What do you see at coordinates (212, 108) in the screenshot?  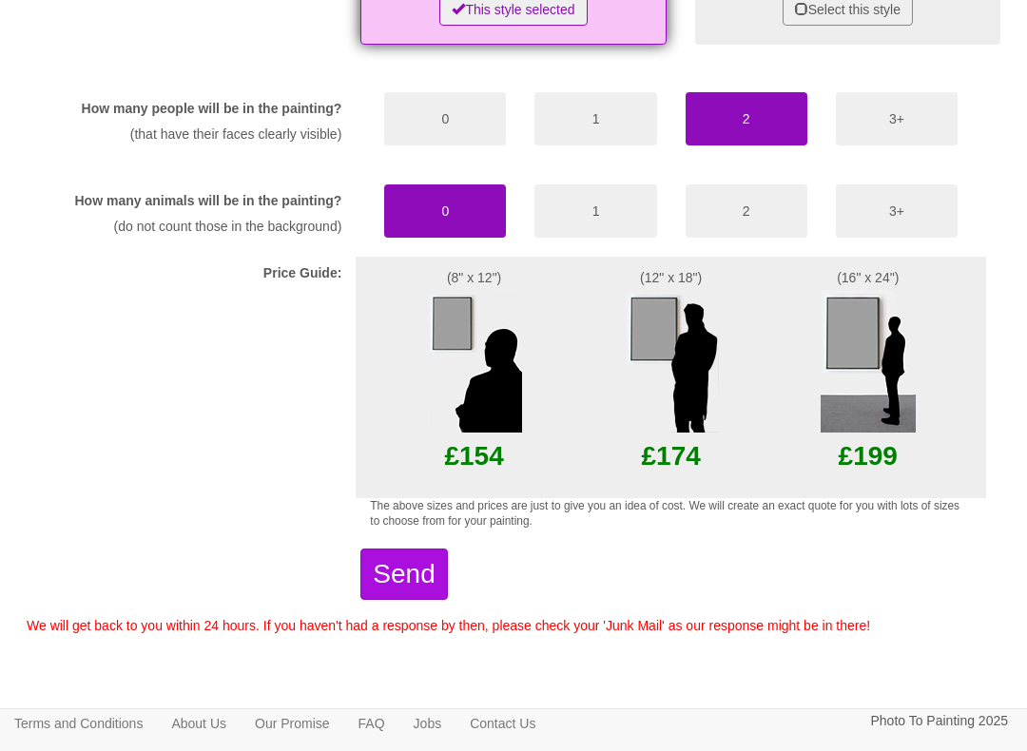 I see `label: How many people will be in the painting?` at bounding box center [212, 108].